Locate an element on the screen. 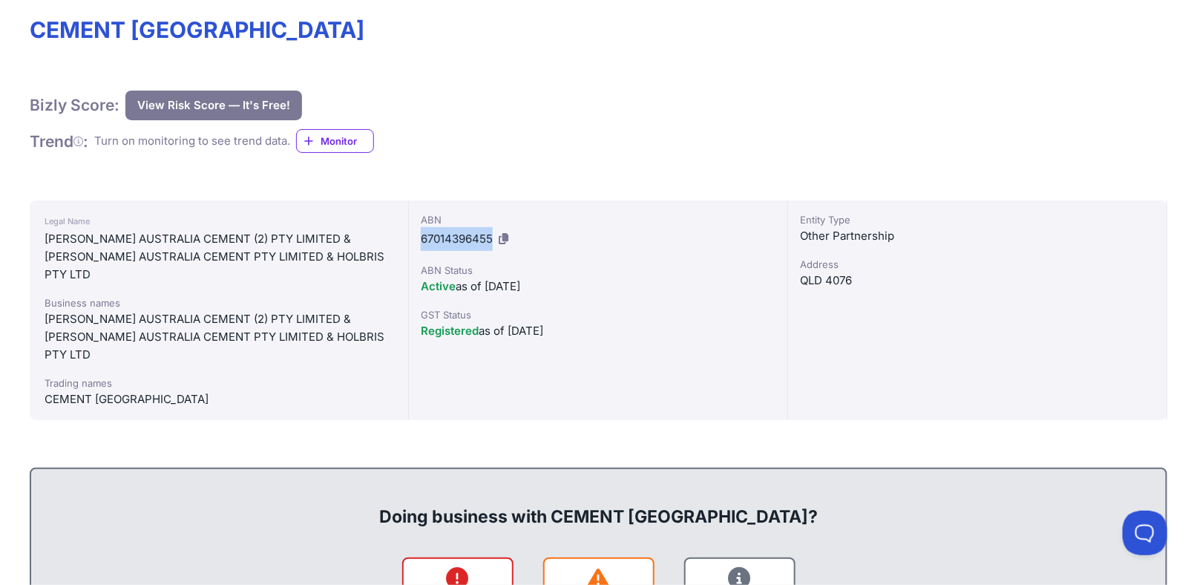 The height and width of the screenshot is (585, 1197). div: Address is located at coordinates (977, 264).